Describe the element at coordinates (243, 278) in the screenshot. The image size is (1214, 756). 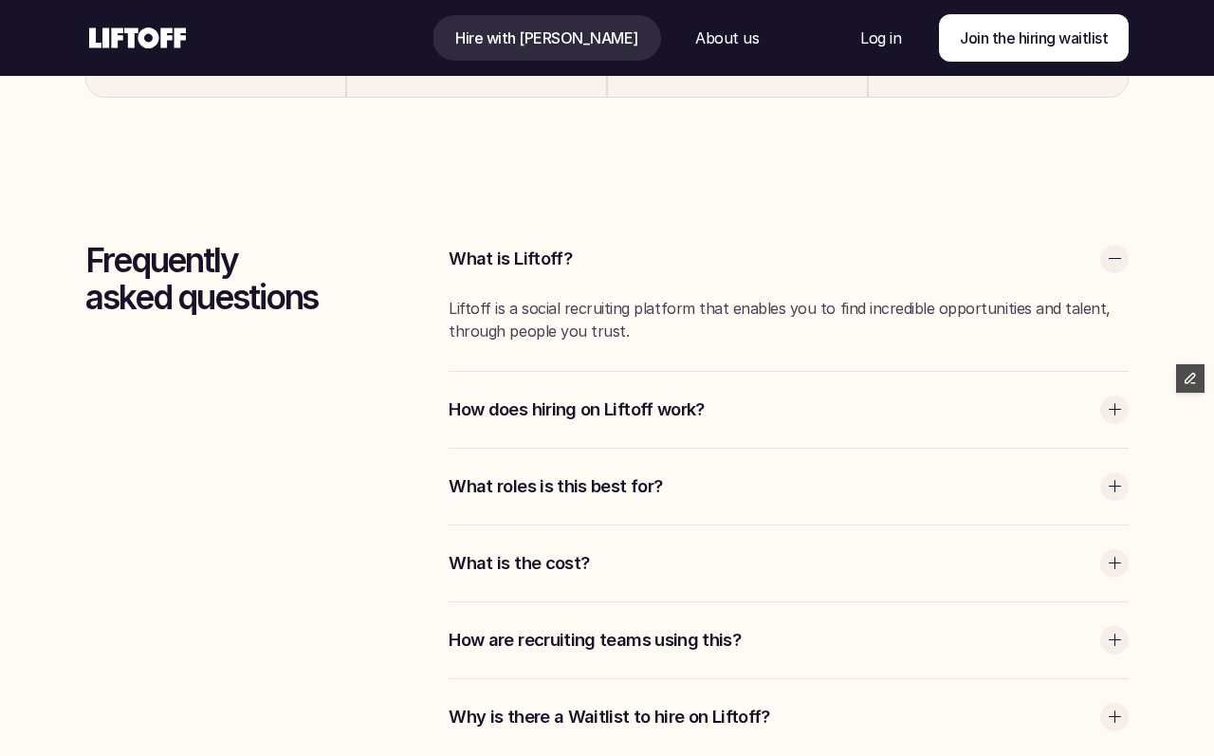
I see `h3: Frequently asked questions` at that location.